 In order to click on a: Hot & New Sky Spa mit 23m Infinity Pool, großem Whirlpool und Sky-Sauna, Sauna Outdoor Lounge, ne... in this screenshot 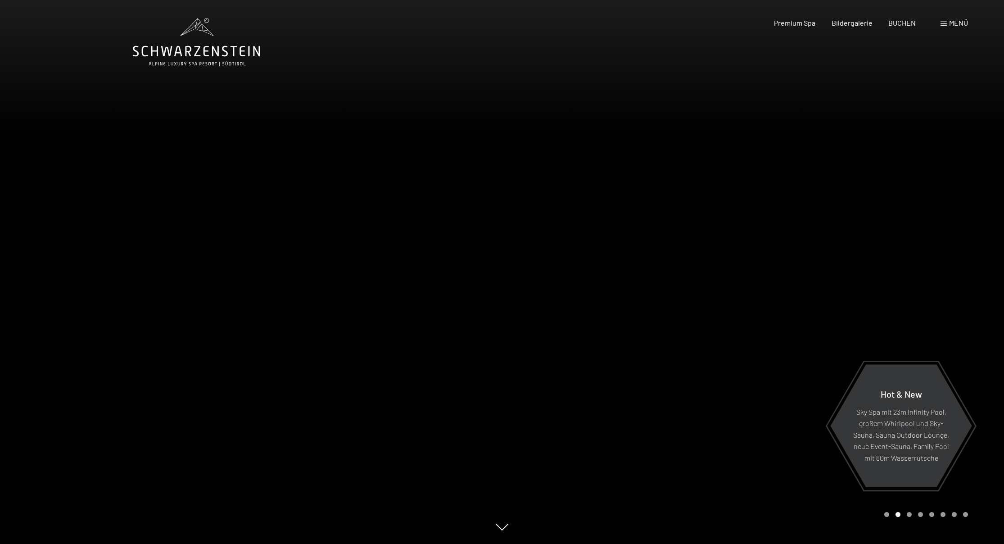, I will do `click(901, 426)`.